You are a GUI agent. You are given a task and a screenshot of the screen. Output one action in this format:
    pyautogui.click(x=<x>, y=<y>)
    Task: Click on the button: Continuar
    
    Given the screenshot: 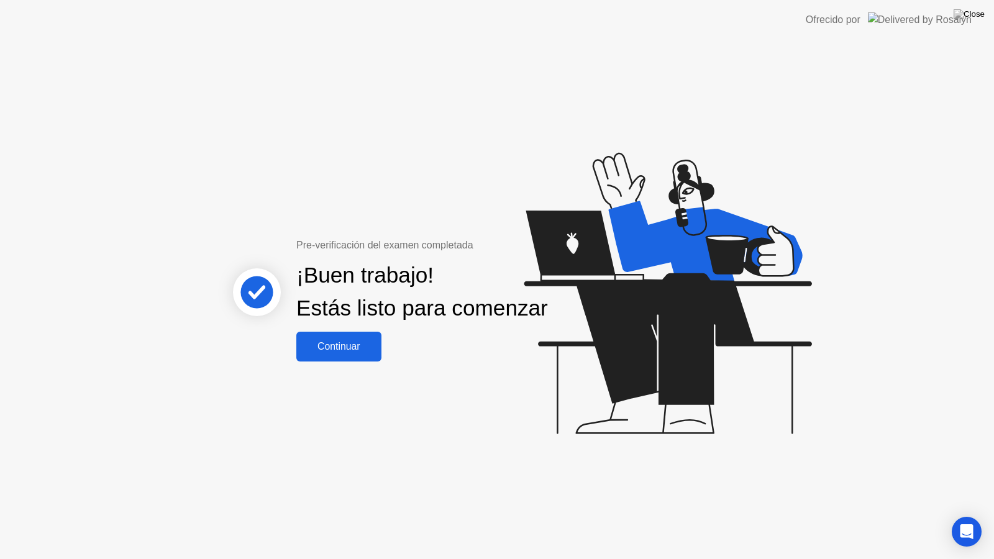 What is the action you would take?
    pyautogui.click(x=339, y=347)
    